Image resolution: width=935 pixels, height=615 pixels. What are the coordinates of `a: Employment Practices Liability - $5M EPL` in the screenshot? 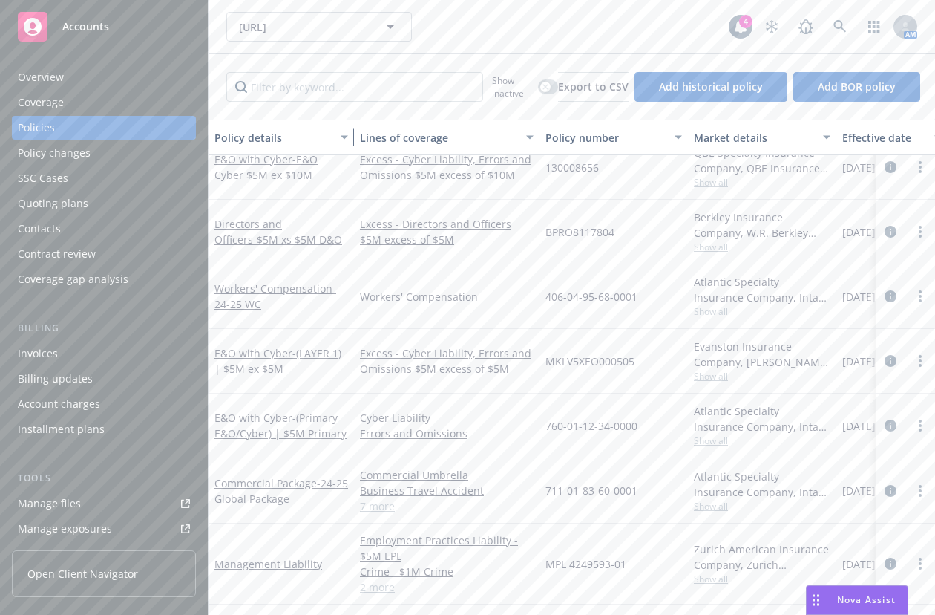 It's located at (447, 548).